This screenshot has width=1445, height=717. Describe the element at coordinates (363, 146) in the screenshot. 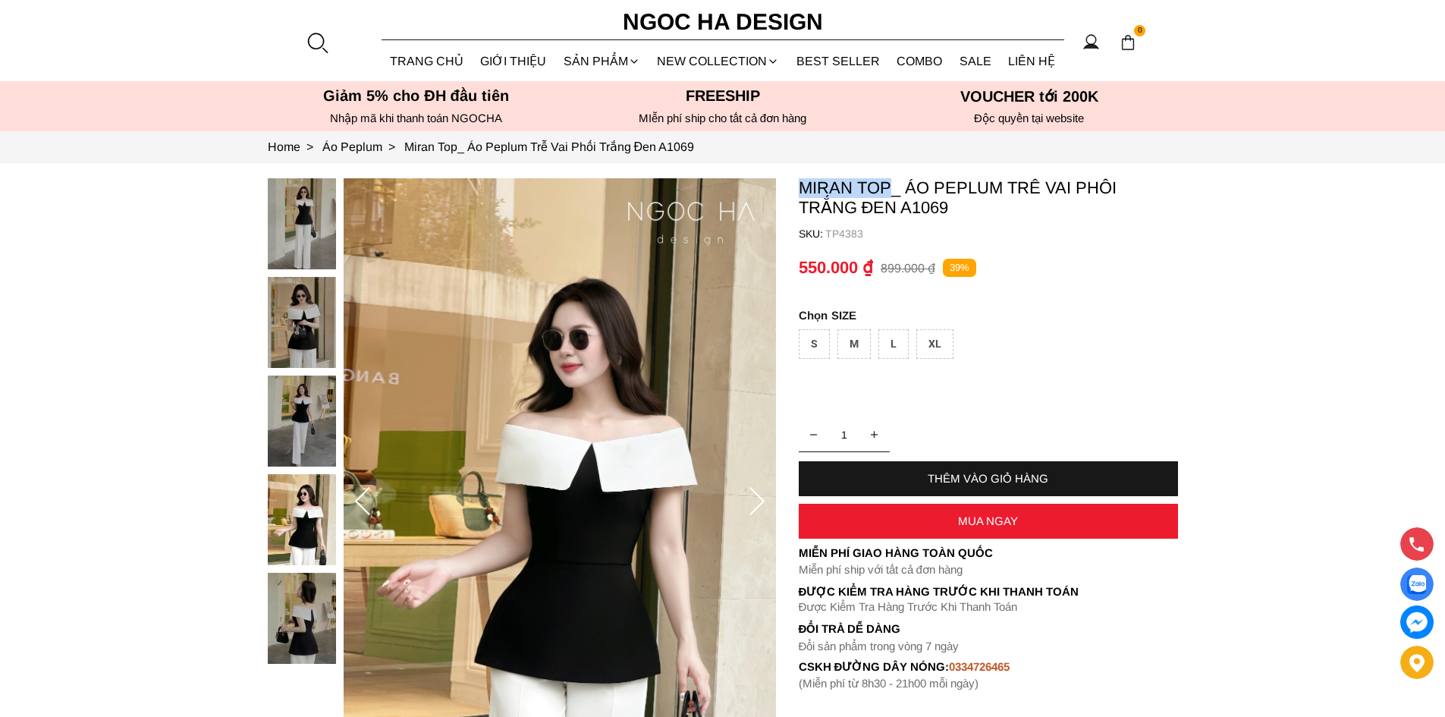

I see `a: Link to Áo Peplum` at that location.